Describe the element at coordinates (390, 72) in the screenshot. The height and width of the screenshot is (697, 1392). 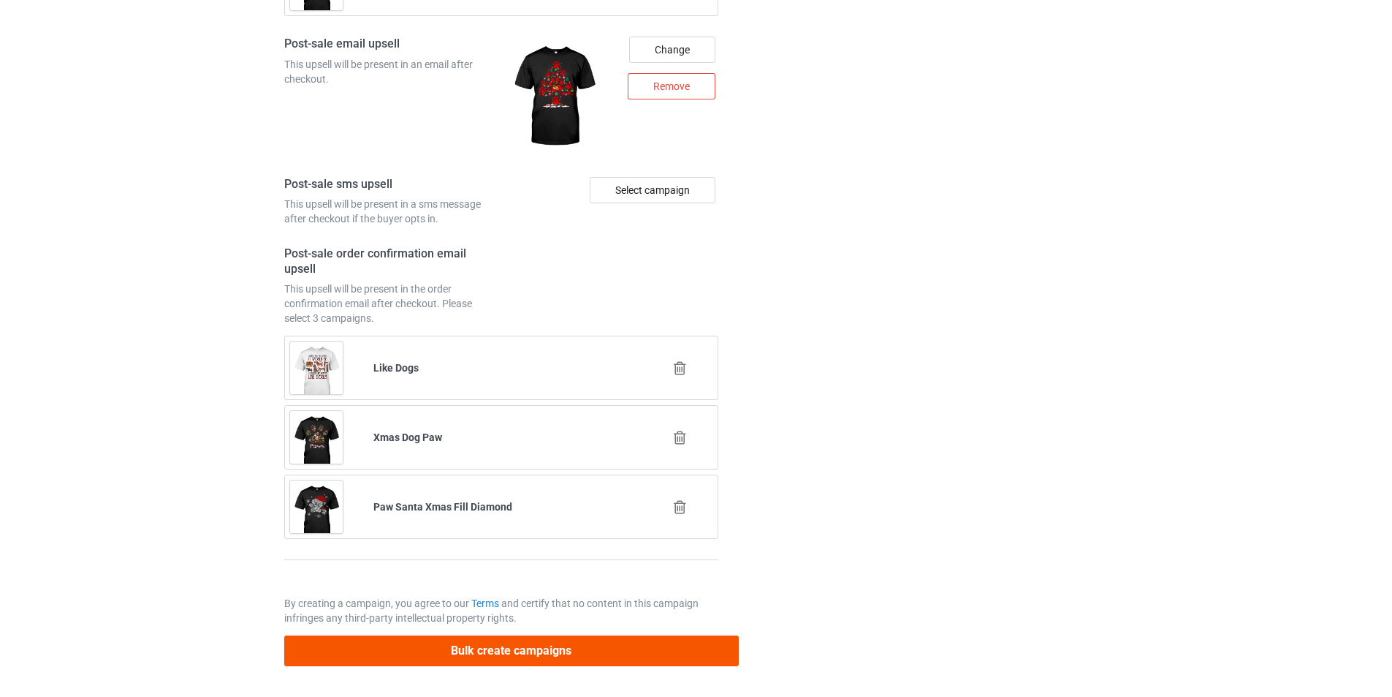
I see `div: This upsell will be present in an email after checkout.` at that location.